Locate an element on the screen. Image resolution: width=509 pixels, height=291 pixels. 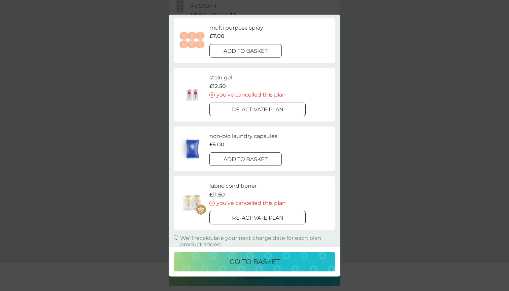
p: non-bio laundry capsules is located at coordinates (243, 136).